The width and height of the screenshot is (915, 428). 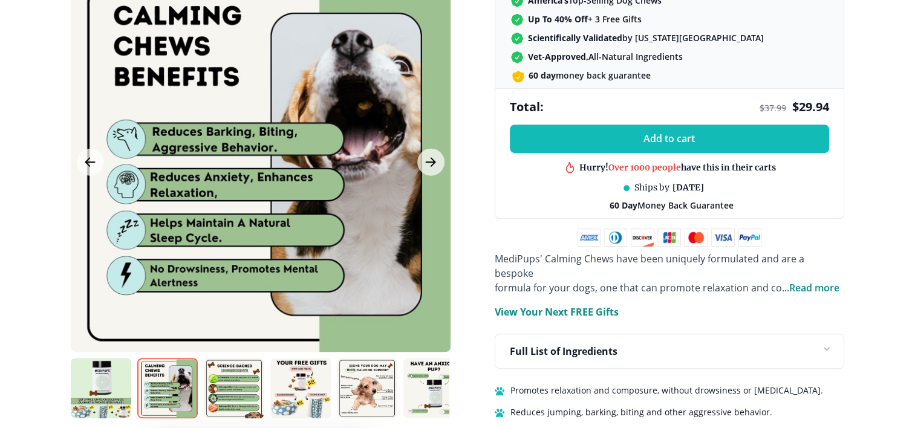 I want to click on span: Money Back Guarantee, so click(x=671, y=205).